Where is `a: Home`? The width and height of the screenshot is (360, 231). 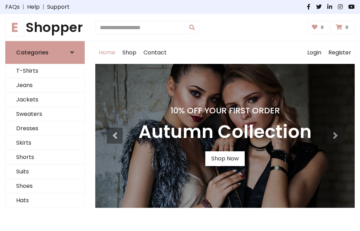
a: Home is located at coordinates (107, 53).